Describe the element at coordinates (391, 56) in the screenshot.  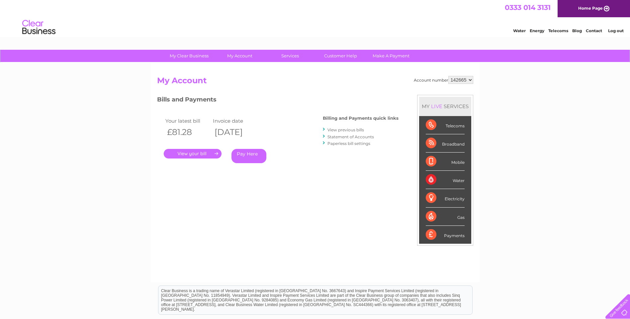
I see `a: Make A Payment` at that location.